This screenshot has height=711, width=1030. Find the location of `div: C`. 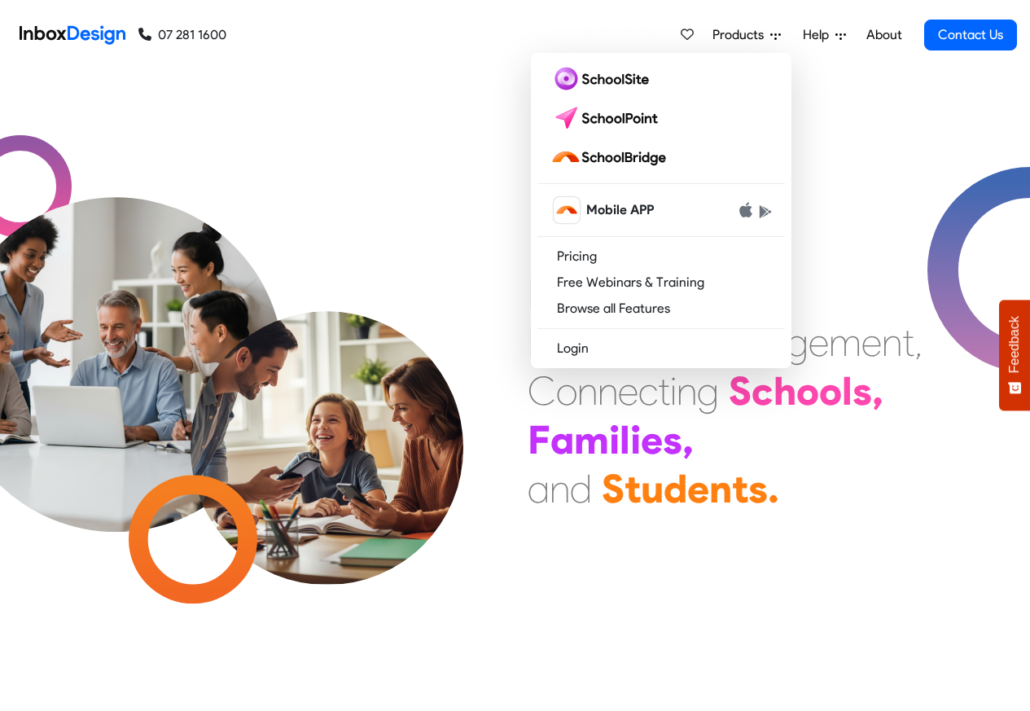

div: C is located at coordinates (542, 391).